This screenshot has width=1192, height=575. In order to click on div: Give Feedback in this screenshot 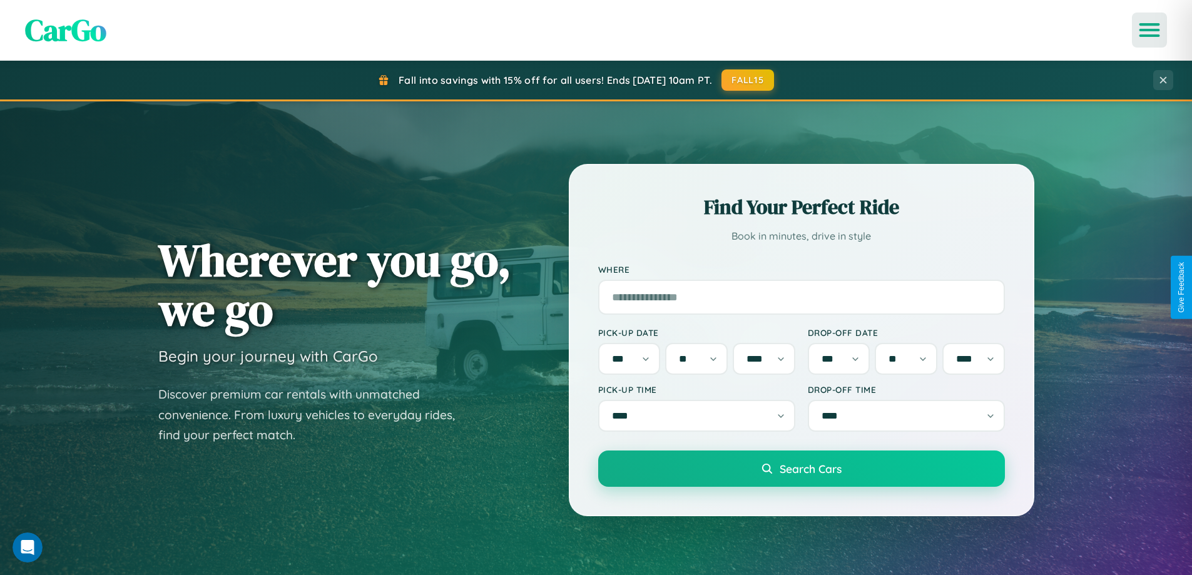, I will do `click(1182, 287)`.